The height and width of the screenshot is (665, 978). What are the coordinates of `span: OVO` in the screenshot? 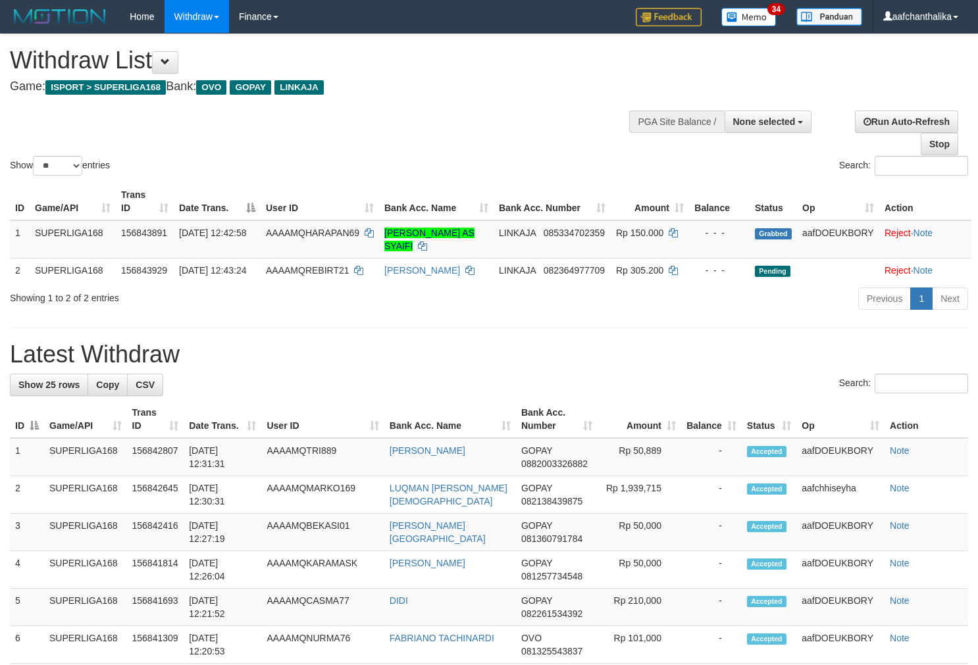 It's located at (211, 87).